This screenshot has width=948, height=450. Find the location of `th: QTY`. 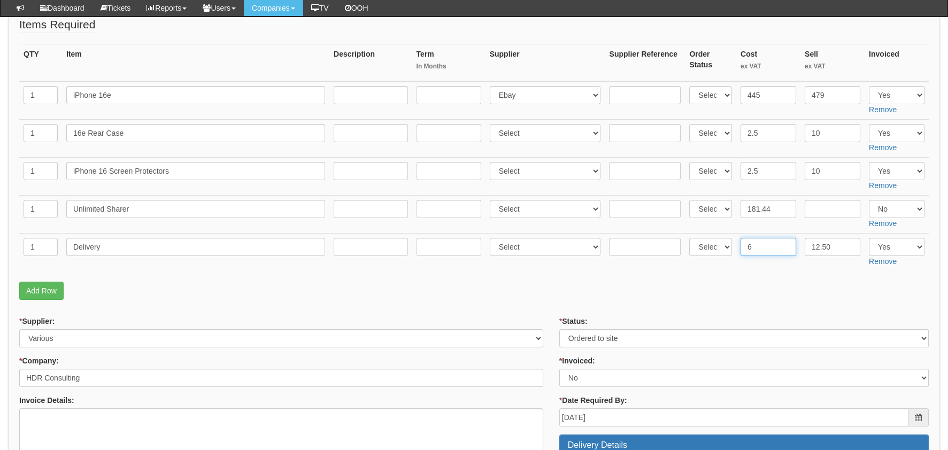

th: QTY is located at coordinates (41, 63).